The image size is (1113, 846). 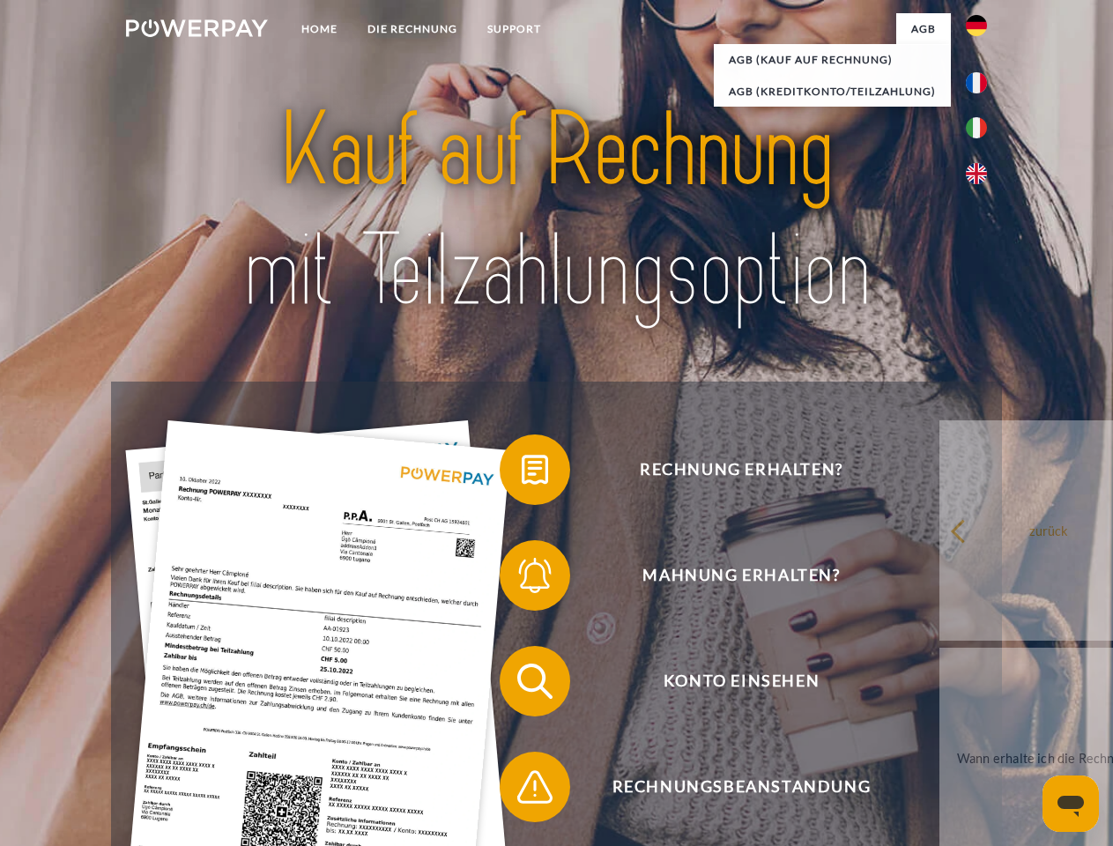 What do you see at coordinates (729, 787) in the screenshot?
I see `a: Rechnungsbeanstandung` at bounding box center [729, 787].